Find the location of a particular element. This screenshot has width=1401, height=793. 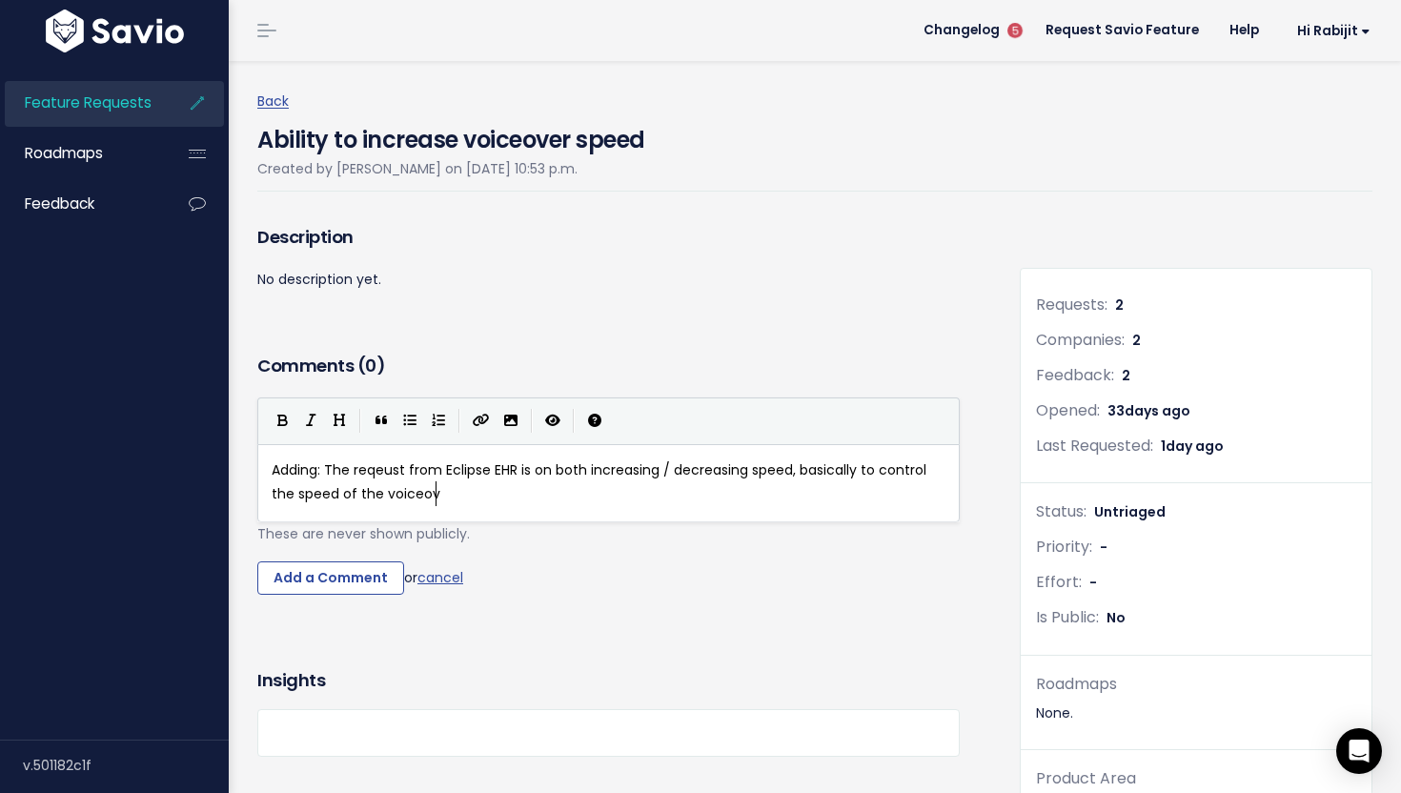

span: Last Requested: is located at coordinates (1094, 445).